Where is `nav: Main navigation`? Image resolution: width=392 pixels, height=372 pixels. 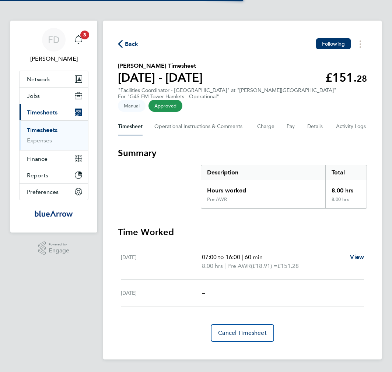 nav: Main navigation is located at coordinates (54, 127).